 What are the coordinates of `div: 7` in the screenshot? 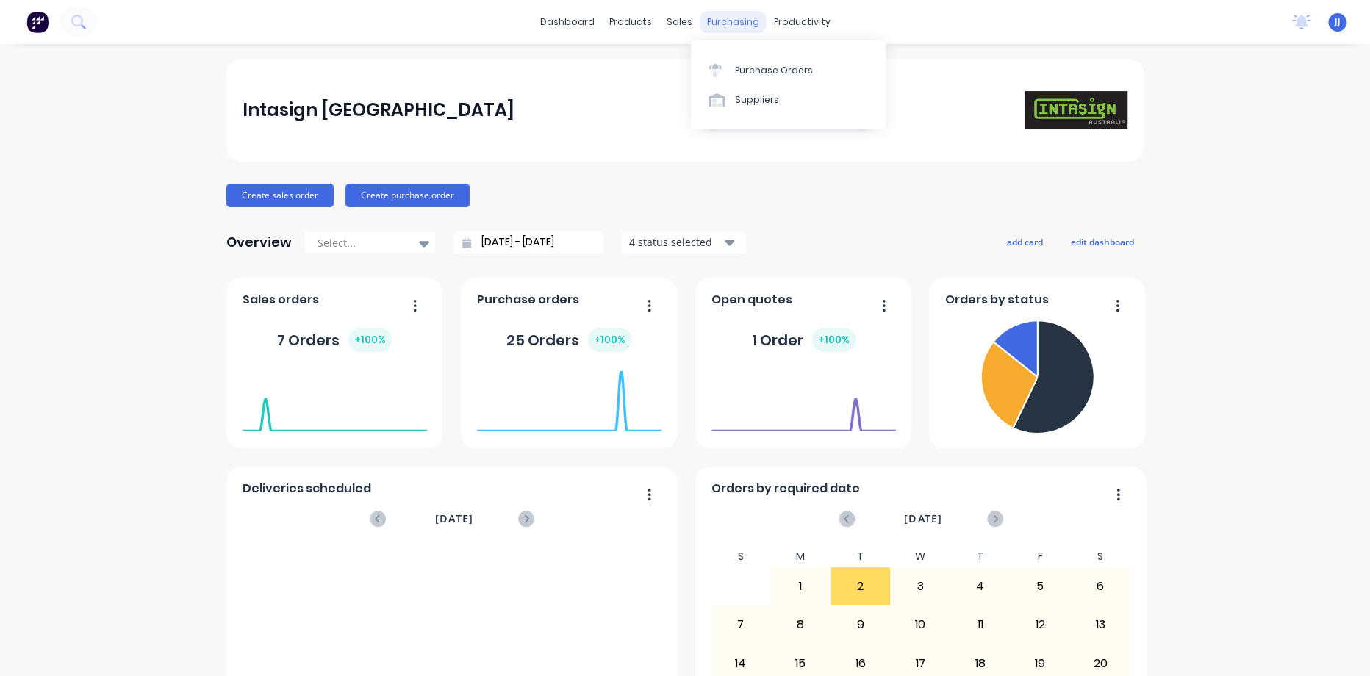 It's located at (741, 625).